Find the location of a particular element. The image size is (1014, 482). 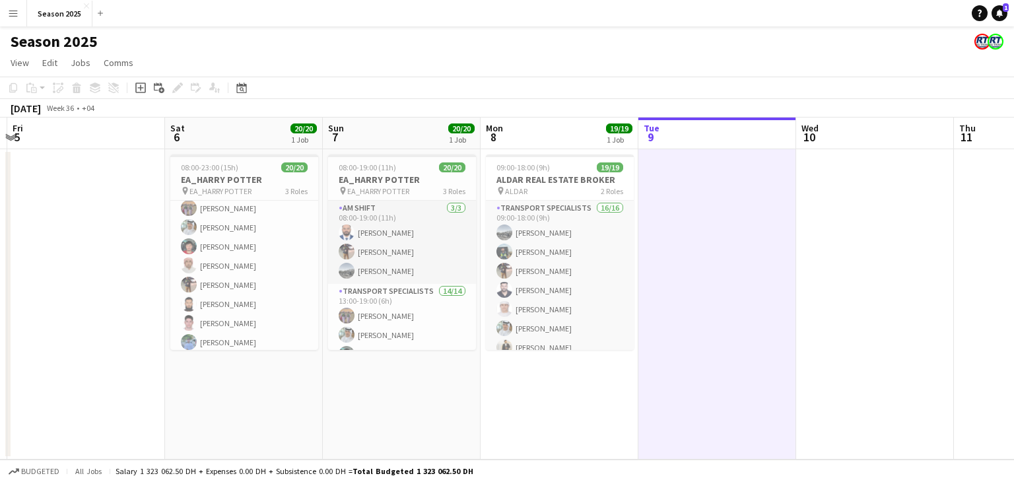

span: 11 is located at coordinates (967, 137).